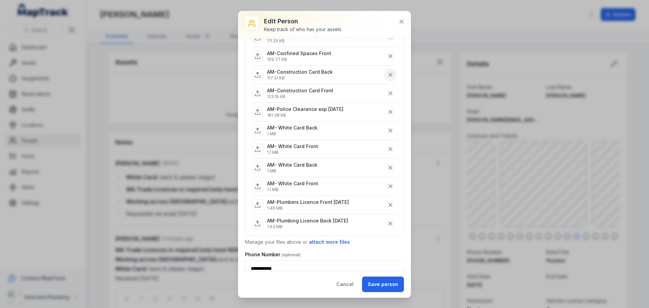 The height and width of the screenshot is (308, 649). I want to click on p: 117.31 KB, so click(300, 78).